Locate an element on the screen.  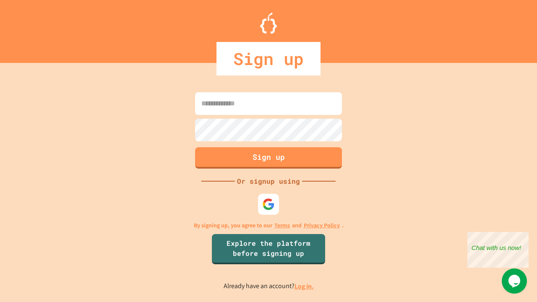
div: Or signup using is located at coordinates (268, 181).